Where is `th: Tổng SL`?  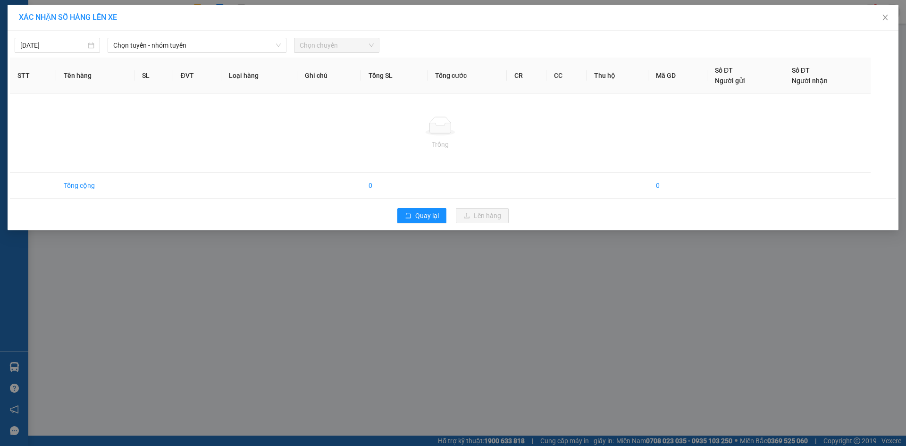
th: Tổng SL is located at coordinates (394, 76).